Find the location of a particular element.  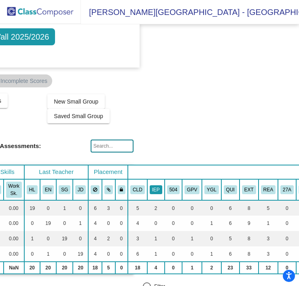

span: Saved Small Group is located at coordinates (78, 116).